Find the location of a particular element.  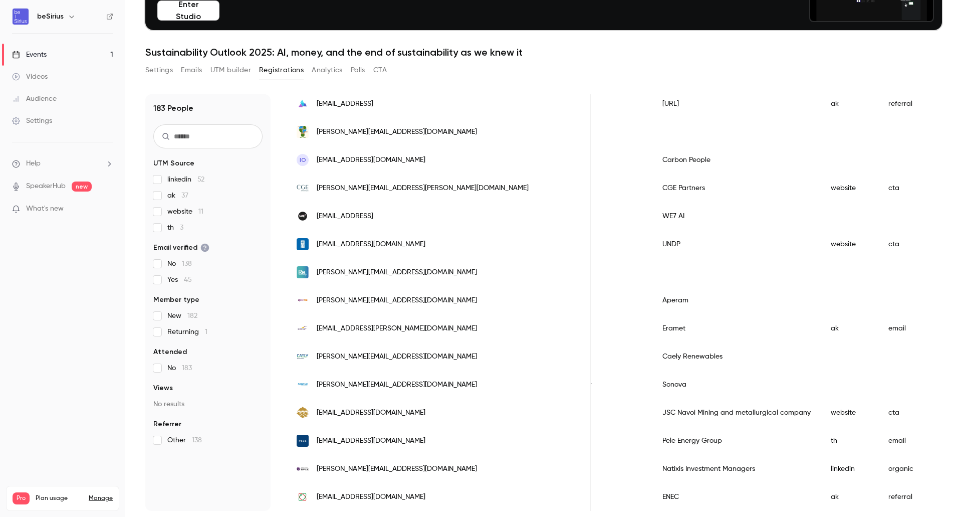

span: What's new is located at coordinates (45, 208).